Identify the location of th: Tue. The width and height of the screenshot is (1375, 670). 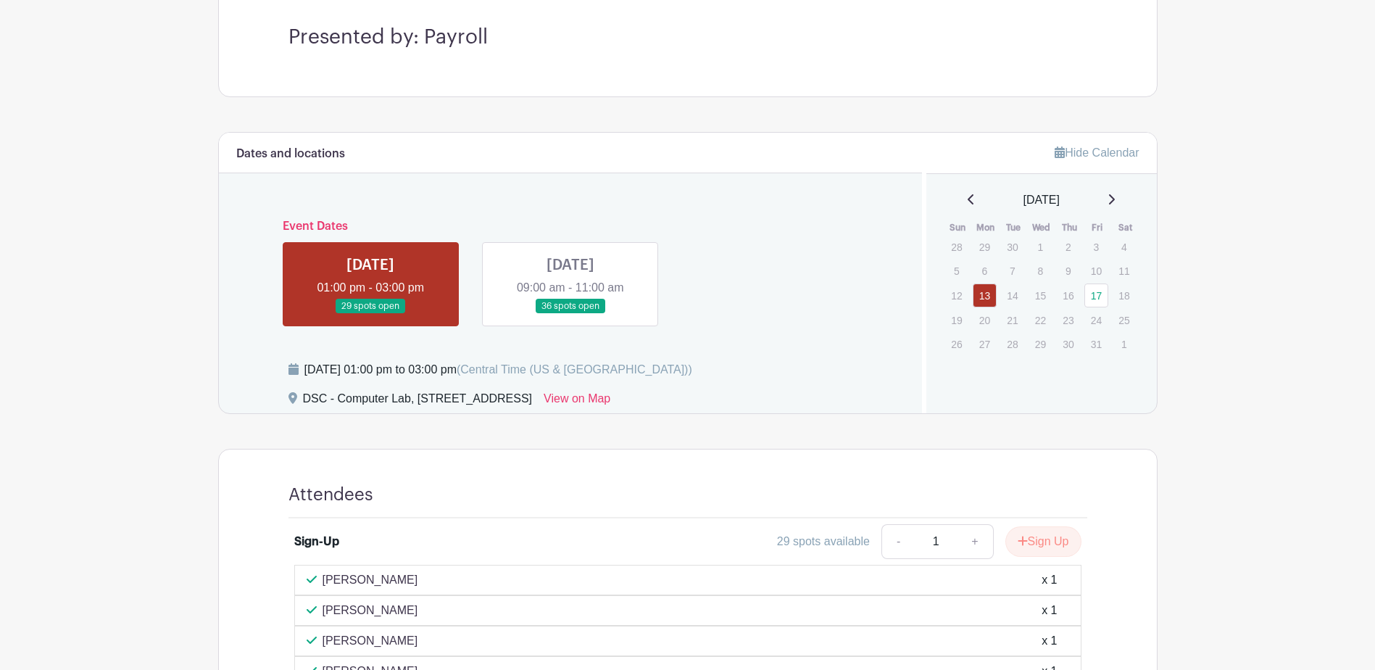
(1013, 228).